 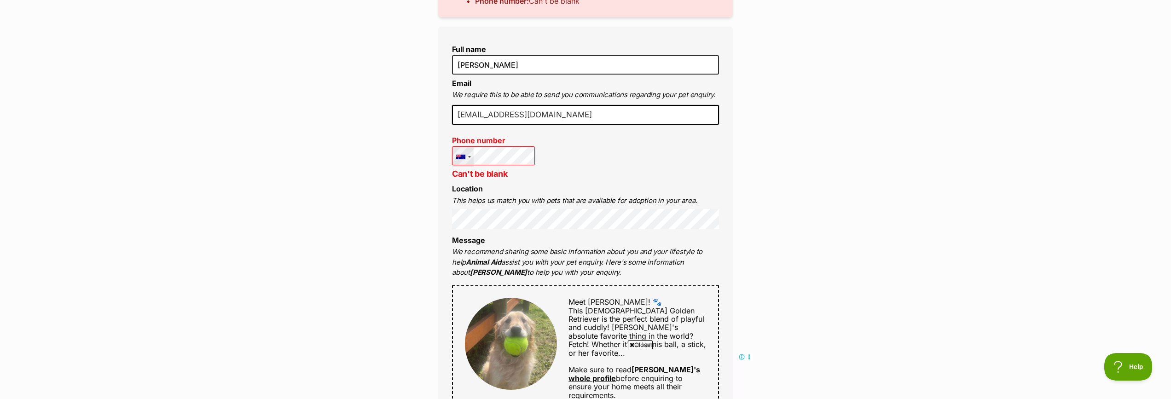 What do you see at coordinates (469, 240) in the screenshot?
I see `label: Message` at bounding box center [469, 240].